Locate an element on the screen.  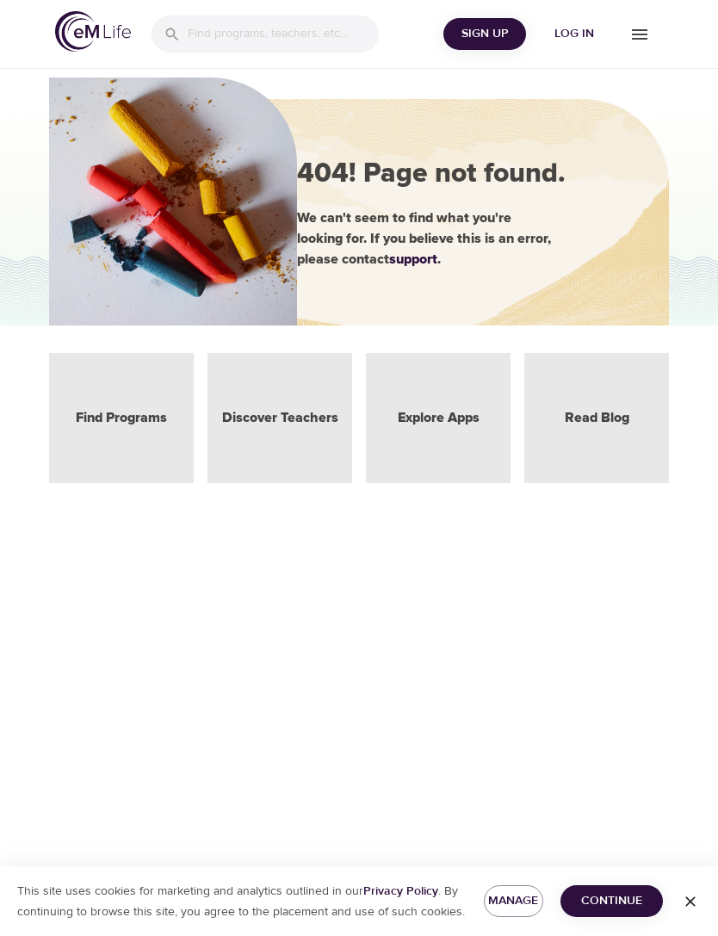
button: Sign Up is located at coordinates (485, 34).